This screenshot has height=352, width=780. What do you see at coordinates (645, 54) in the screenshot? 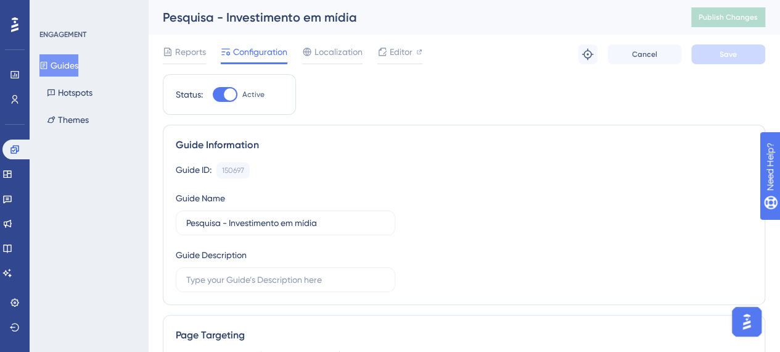
I see `button: Cancel` at bounding box center [645, 54].